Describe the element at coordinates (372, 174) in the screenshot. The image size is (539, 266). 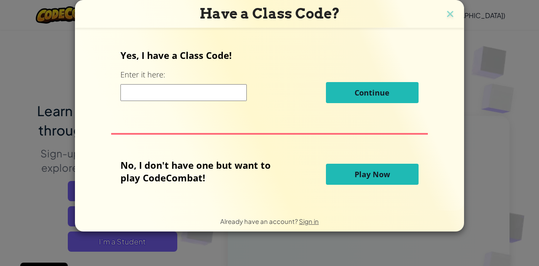
I see `button: Play Now` at that location.